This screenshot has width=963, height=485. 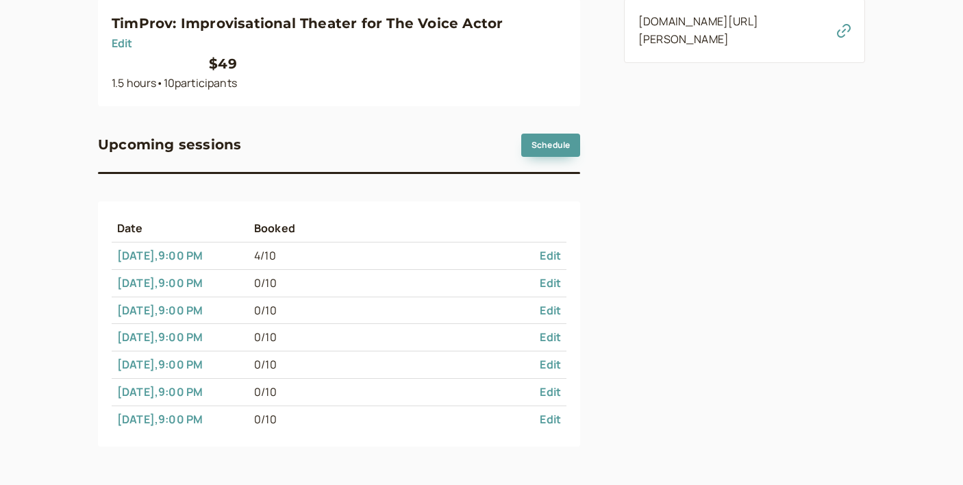 What do you see at coordinates (551, 145) in the screenshot?
I see `a: Schedule` at bounding box center [551, 145].